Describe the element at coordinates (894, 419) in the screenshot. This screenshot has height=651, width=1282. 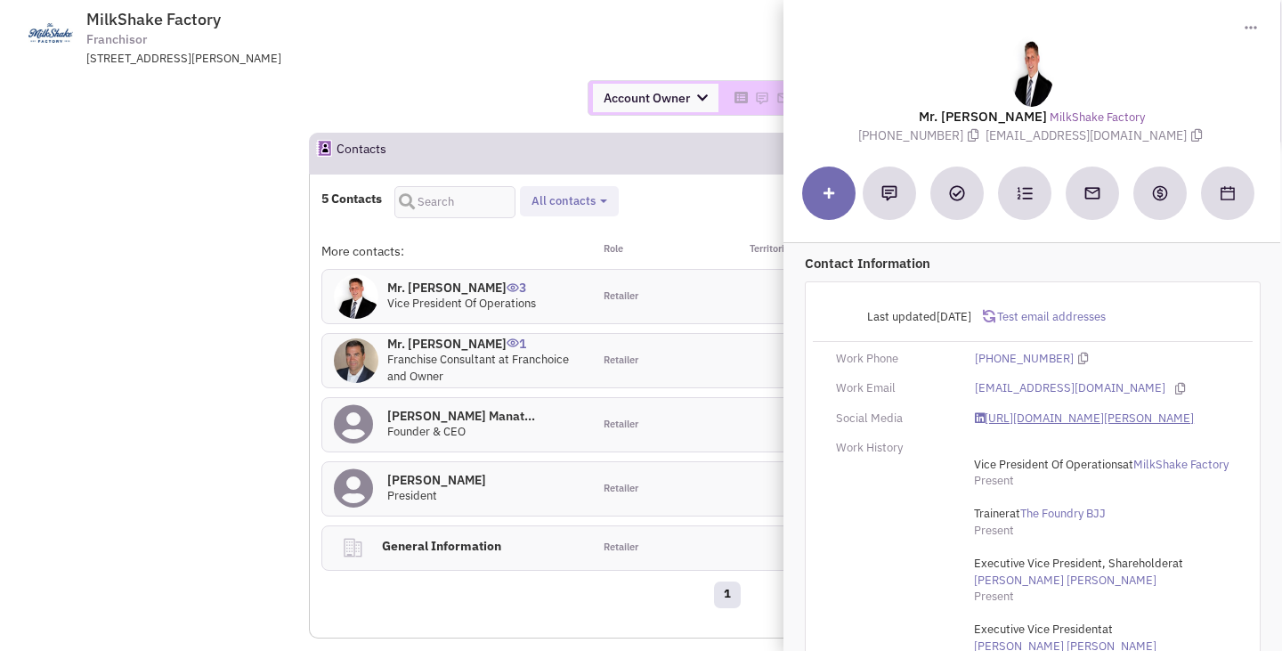
I see `div: Social Media` at that location.